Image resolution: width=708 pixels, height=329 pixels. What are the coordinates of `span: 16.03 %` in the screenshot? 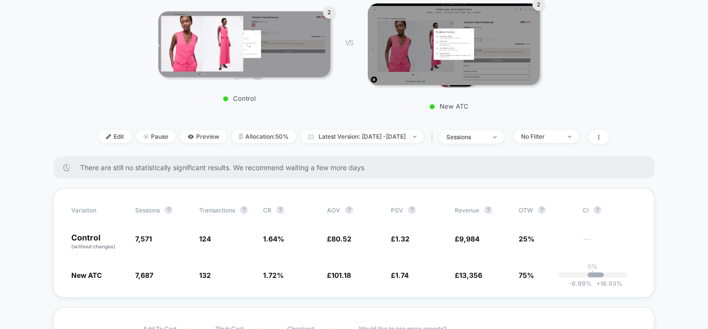 It's located at (607, 283).